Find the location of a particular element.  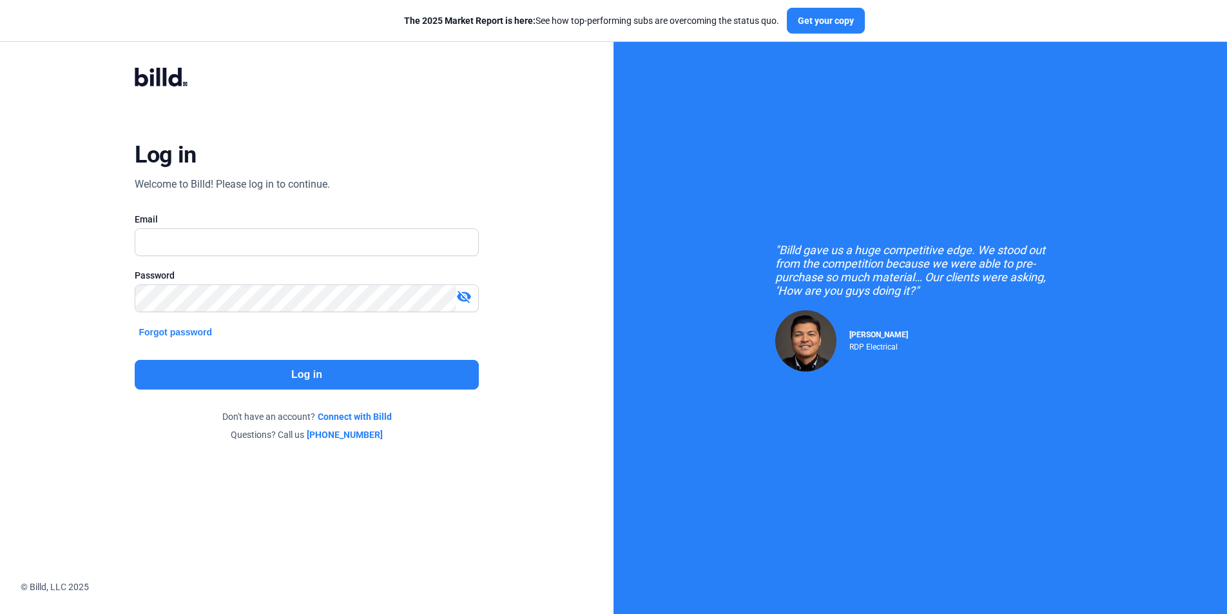

button: Log in is located at coordinates (306, 374).